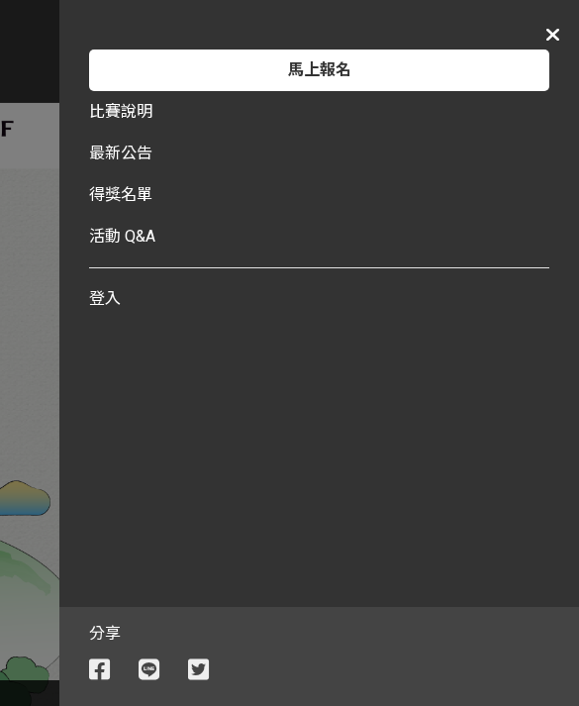 Image resolution: width=579 pixels, height=706 pixels. What do you see at coordinates (319, 299) in the screenshot?
I see `div: 登入` at bounding box center [319, 299].